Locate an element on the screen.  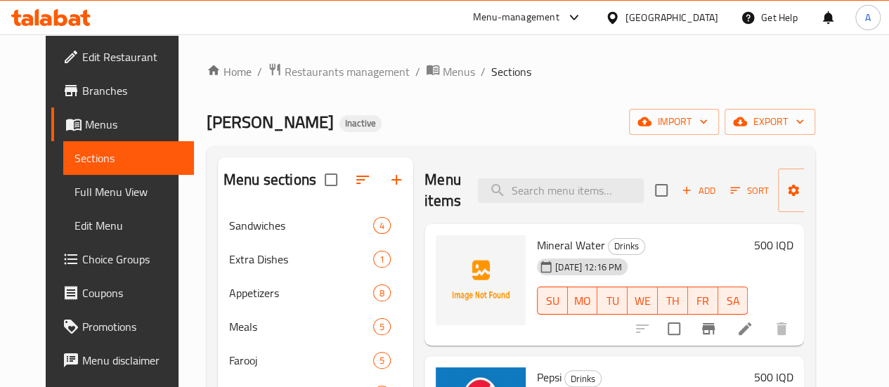
button: Manage items is located at coordinates (825, 190).